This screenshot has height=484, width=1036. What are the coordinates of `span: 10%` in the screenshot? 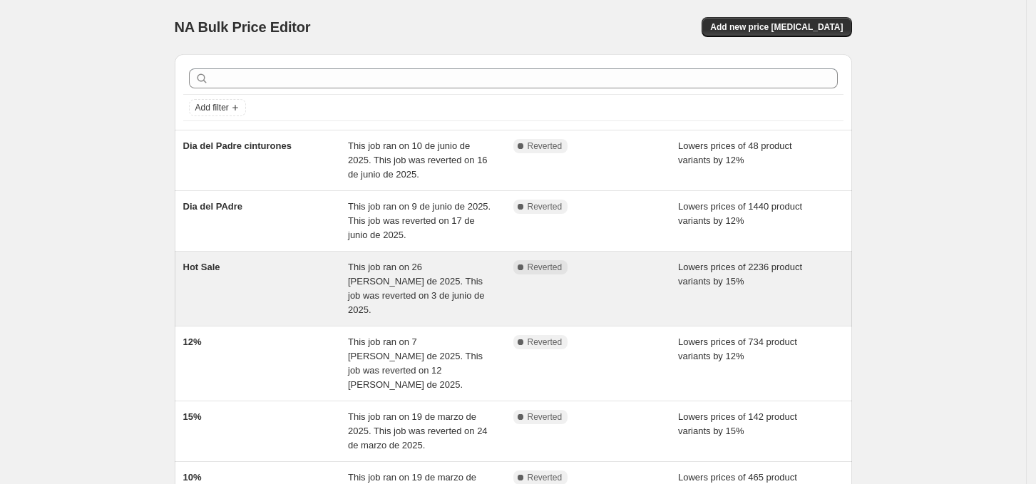 It's located at (193, 477).